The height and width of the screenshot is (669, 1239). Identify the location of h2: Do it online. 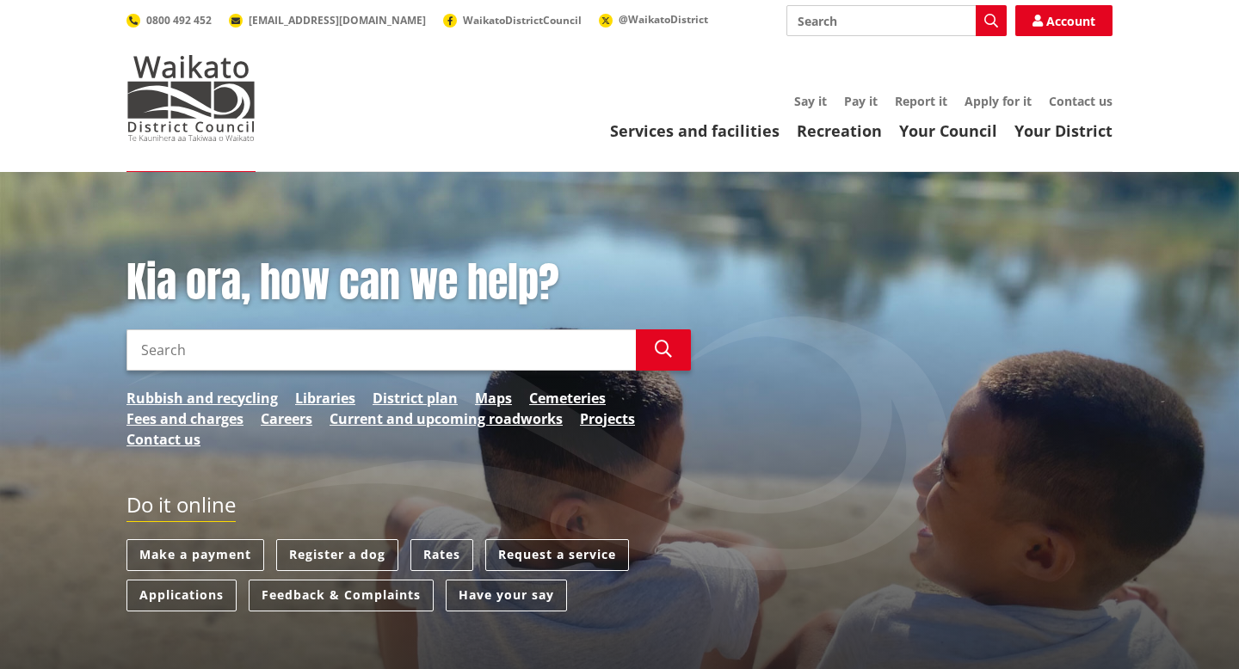
(181, 508).